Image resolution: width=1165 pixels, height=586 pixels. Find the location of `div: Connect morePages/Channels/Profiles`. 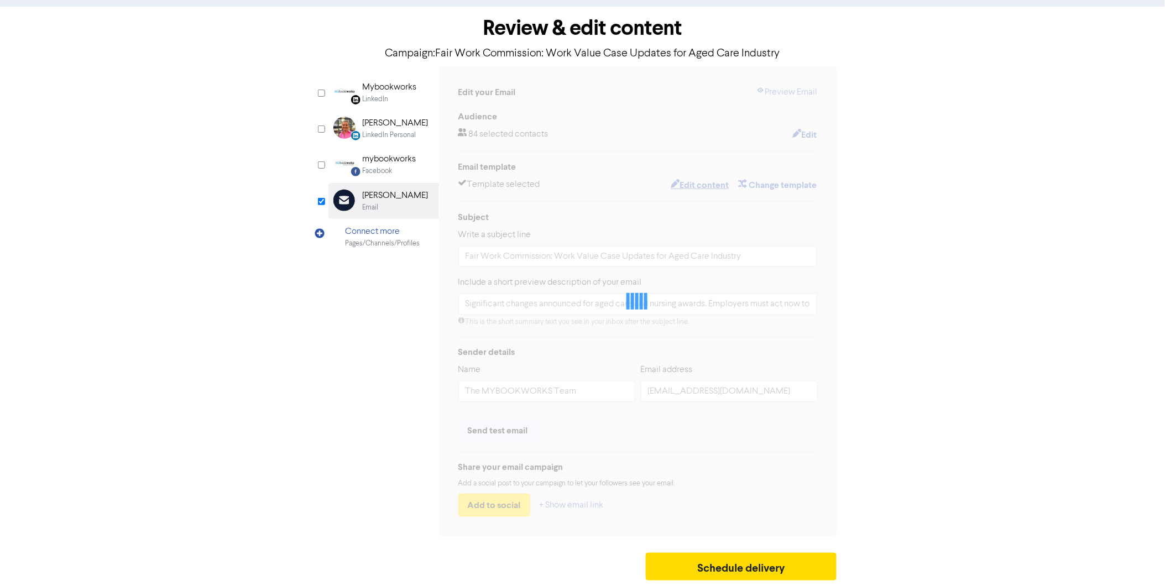

div: Connect morePages/Channels/Profiles is located at coordinates (384, 237).